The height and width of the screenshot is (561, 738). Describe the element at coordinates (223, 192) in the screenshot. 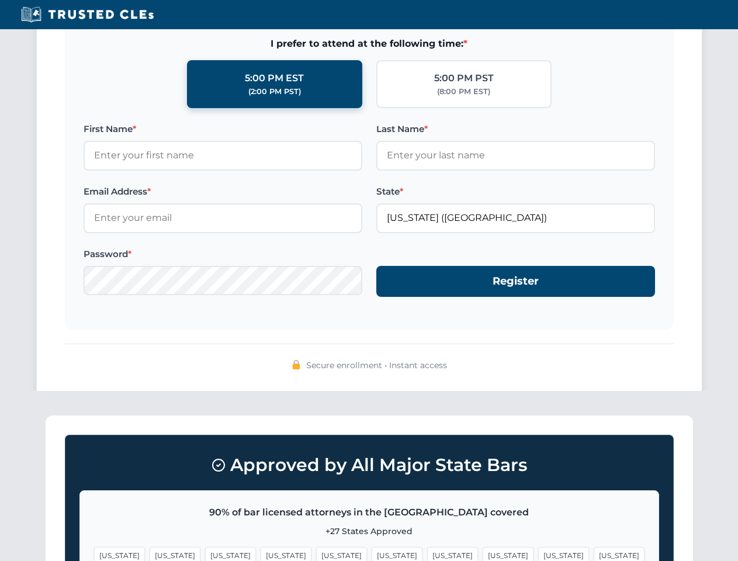

I see `label: Email Address` at that location.